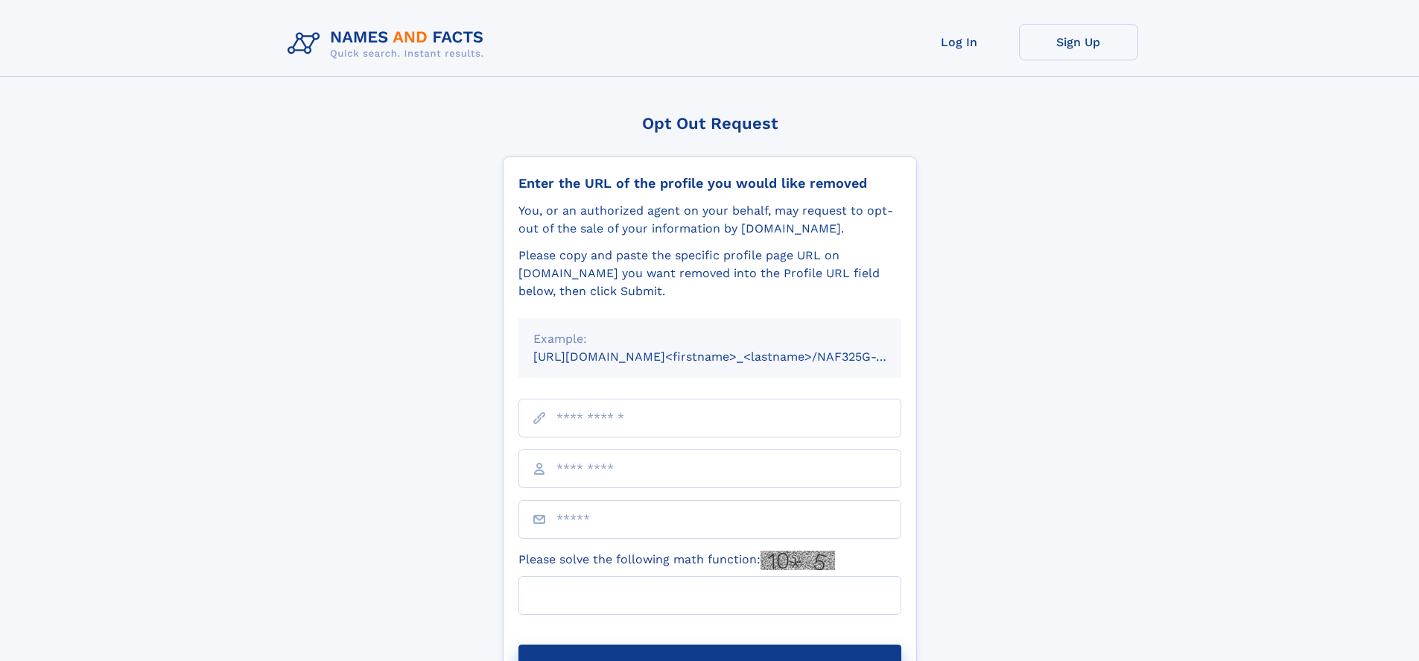 This screenshot has width=1419, height=661. Describe the element at coordinates (710, 220) in the screenshot. I see `div: You, or an authorized agent on your behalf, may request to opt-out of the sale of your informatio...` at that location.